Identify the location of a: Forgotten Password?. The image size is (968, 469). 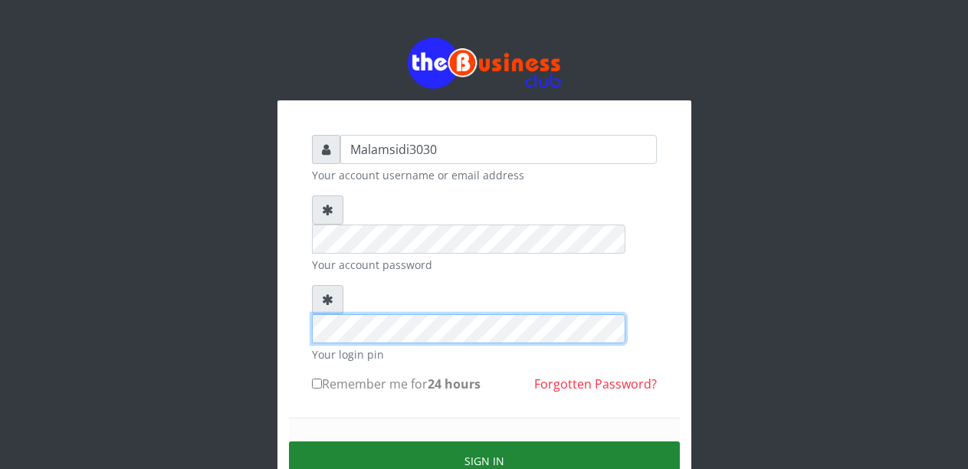
(596, 384).